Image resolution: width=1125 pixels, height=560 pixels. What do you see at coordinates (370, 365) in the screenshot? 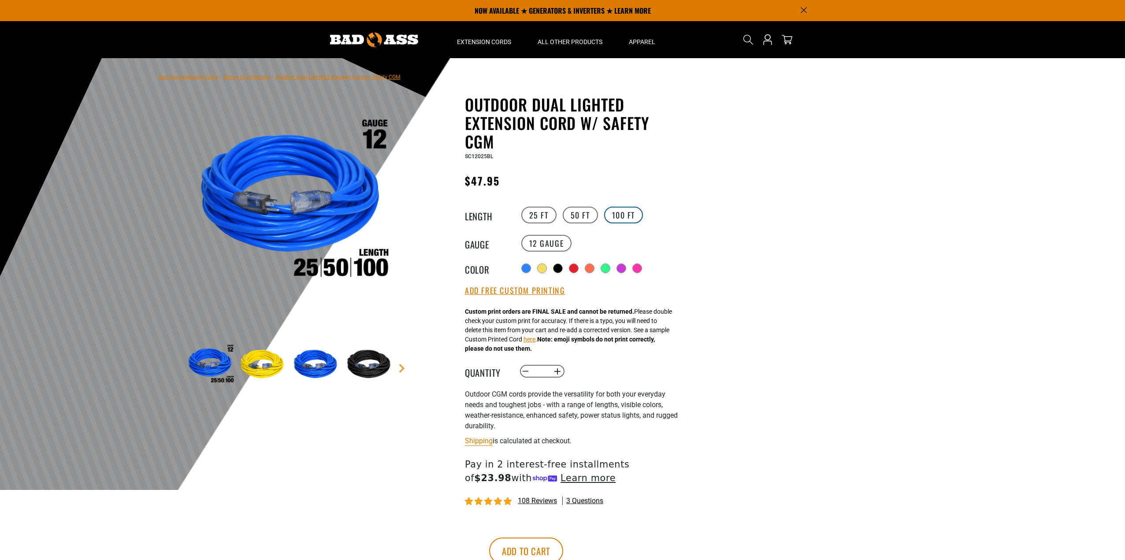
I see `img: Black` at bounding box center [370, 365].